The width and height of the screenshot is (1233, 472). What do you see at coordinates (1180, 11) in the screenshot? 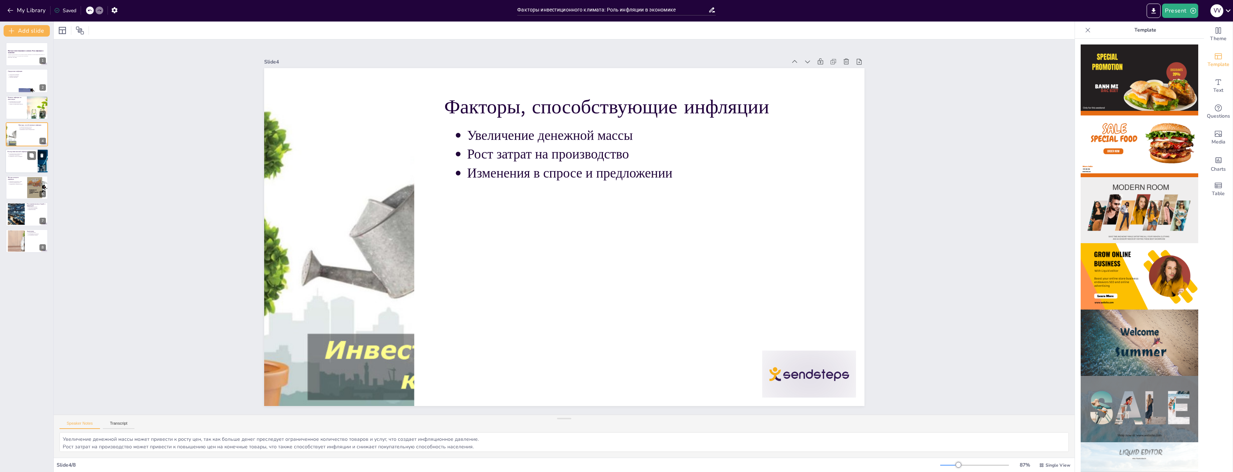
I see `button: Present` at bounding box center [1180, 11].